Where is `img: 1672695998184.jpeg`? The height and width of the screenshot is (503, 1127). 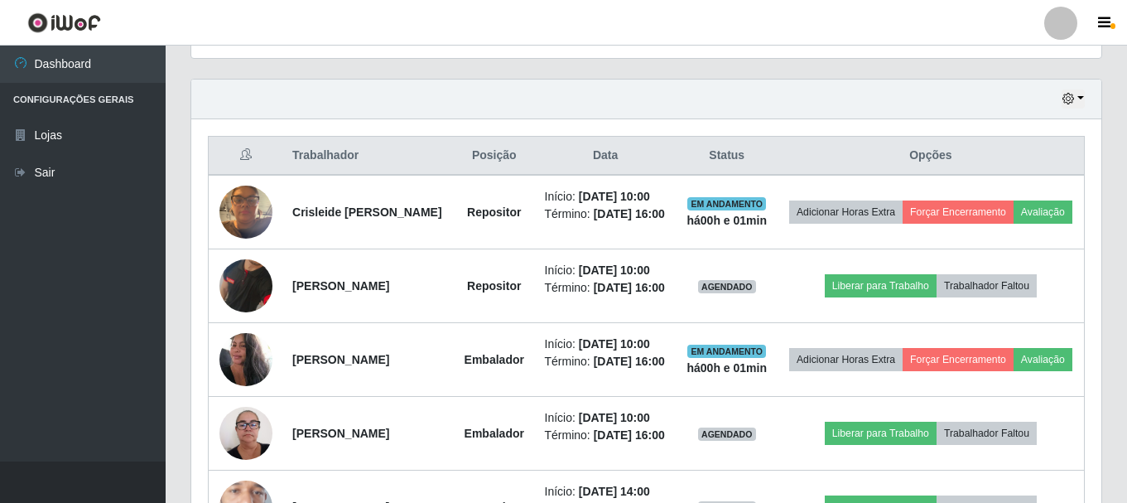
img: 1672695998184.jpeg is located at coordinates (246, 359).